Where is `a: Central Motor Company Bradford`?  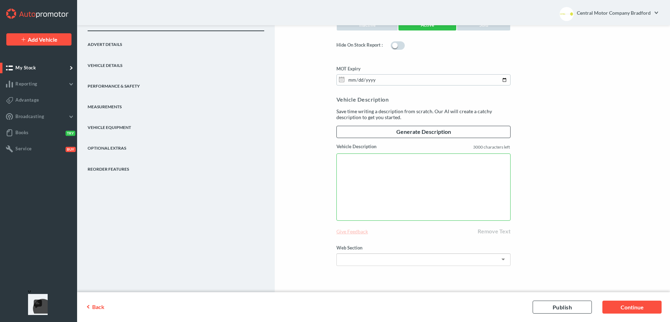
a: Central Motor Company Bradford is located at coordinates (617, 13).